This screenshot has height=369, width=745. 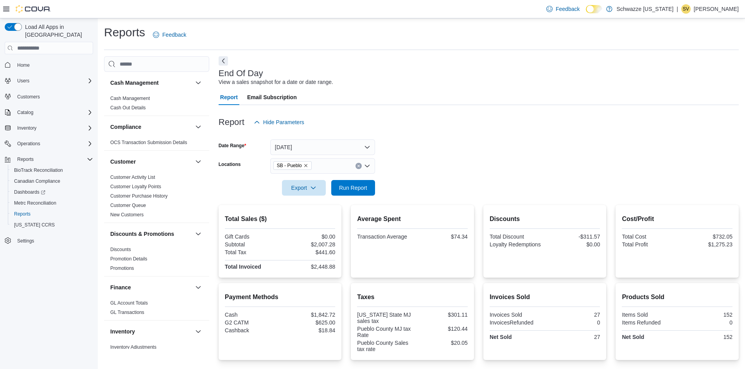 I want to click on a: Metrc Reconciliation, so click(x=35, y=203).